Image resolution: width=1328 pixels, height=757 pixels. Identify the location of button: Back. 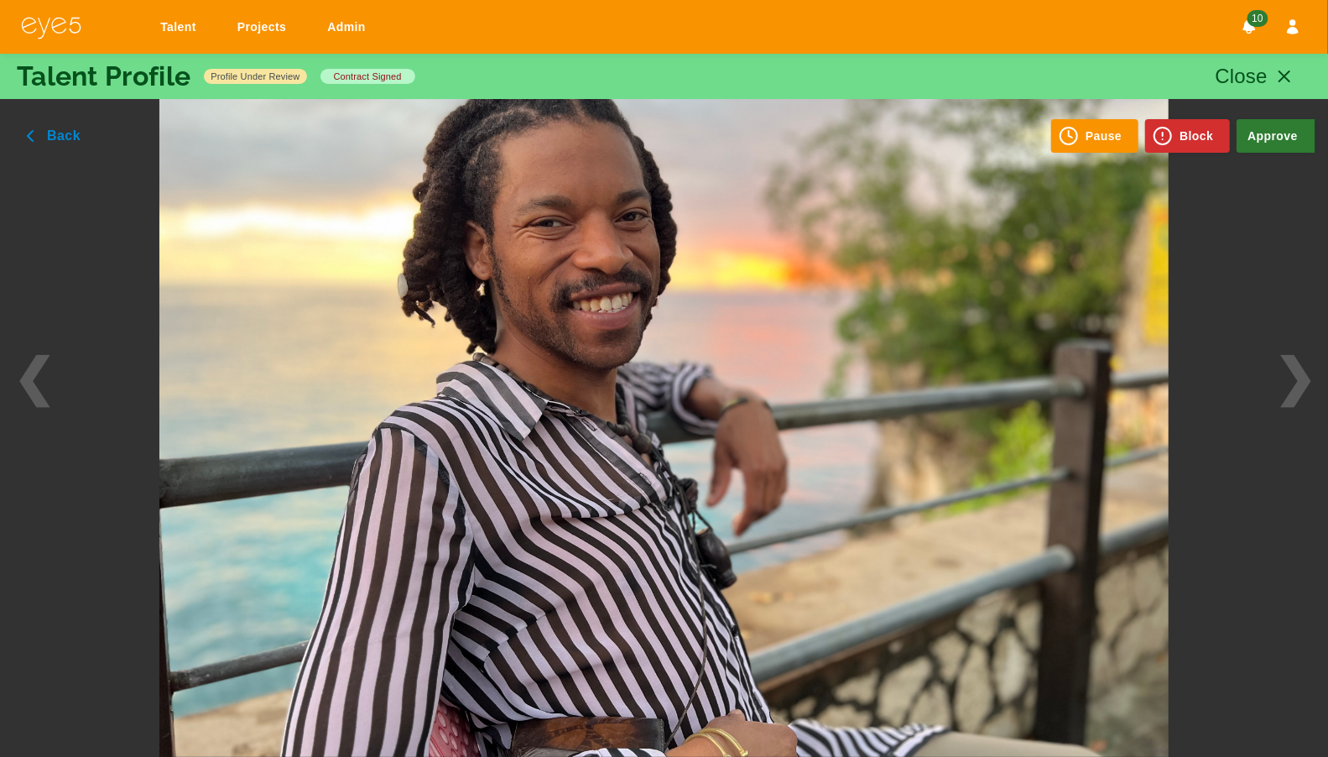
(55, 136).